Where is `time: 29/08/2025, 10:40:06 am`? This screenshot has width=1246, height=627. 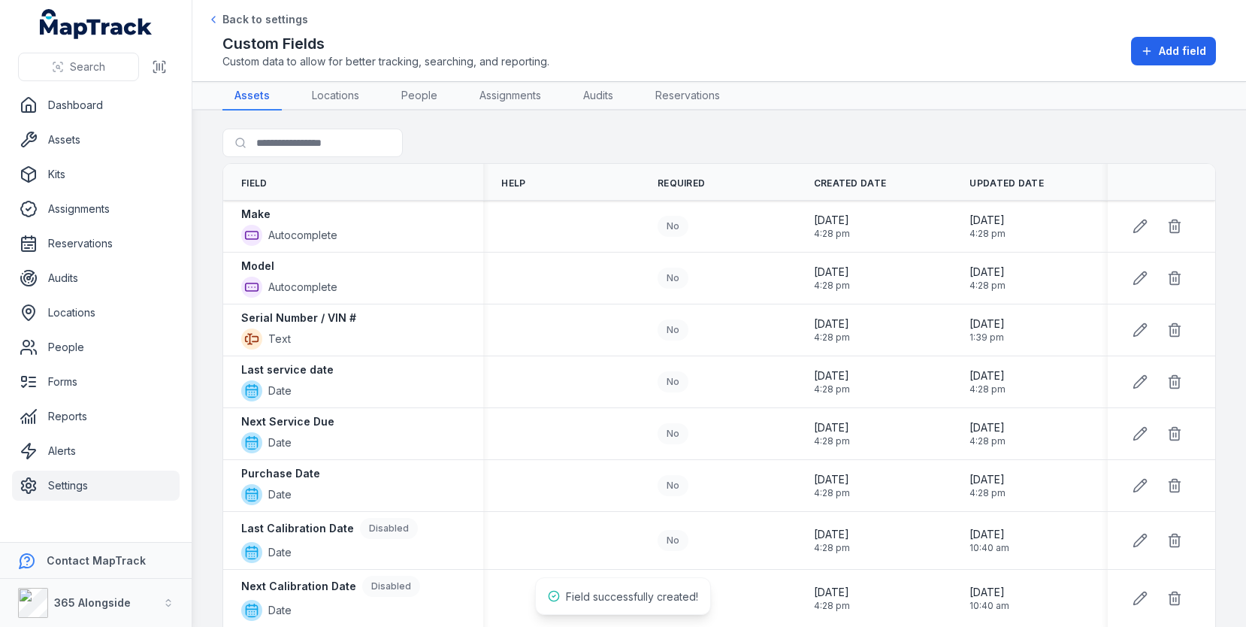
time: 29/08/2025, 10:40:06 am is located at coordinates (989, 598).